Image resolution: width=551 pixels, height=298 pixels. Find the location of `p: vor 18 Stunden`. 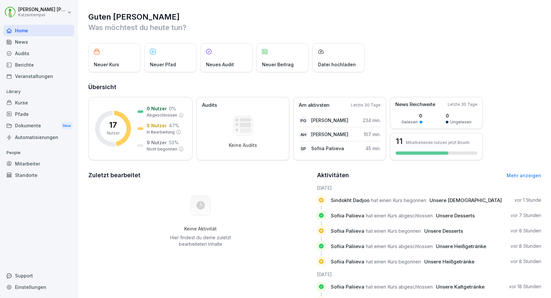

p: vor 18 Stunden is located at coordinates (525, 286).